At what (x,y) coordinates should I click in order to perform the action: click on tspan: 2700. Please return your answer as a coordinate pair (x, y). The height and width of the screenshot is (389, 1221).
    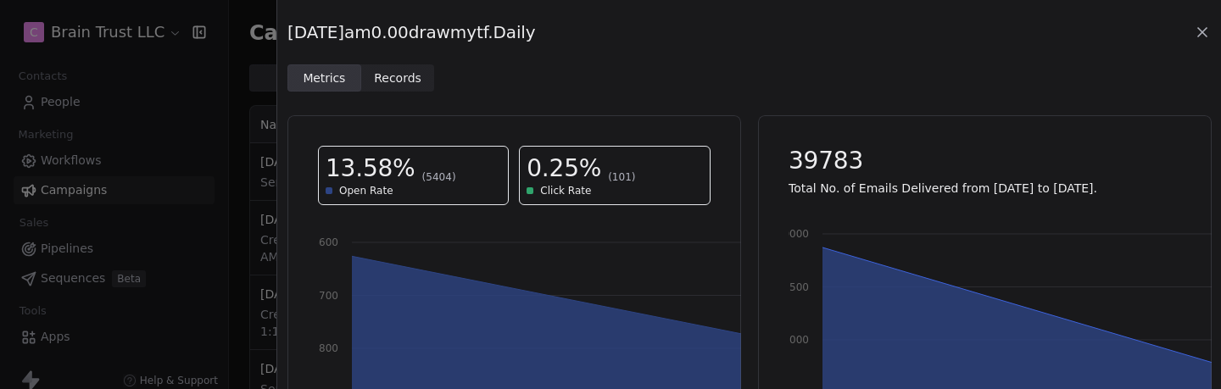
    Looking at the image, I should click on (325, 296).